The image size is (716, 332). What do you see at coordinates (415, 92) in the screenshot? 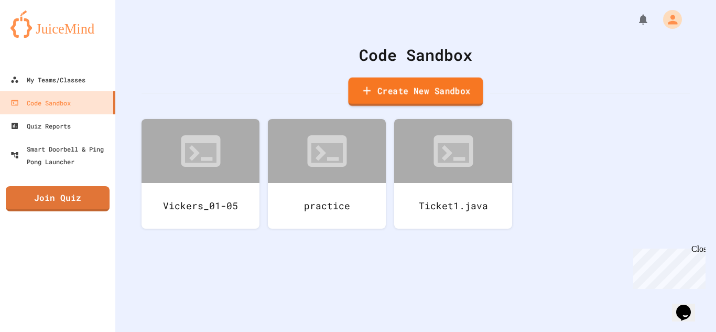
I see `a: Create New Sandbox` at bounding box center [415, 92].